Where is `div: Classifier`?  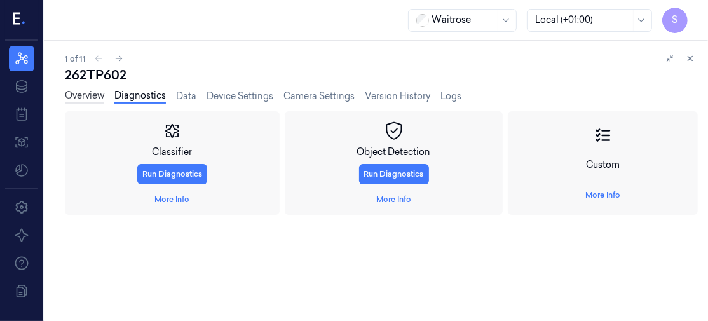 div: Classifier is located at coordinates (172, 152).